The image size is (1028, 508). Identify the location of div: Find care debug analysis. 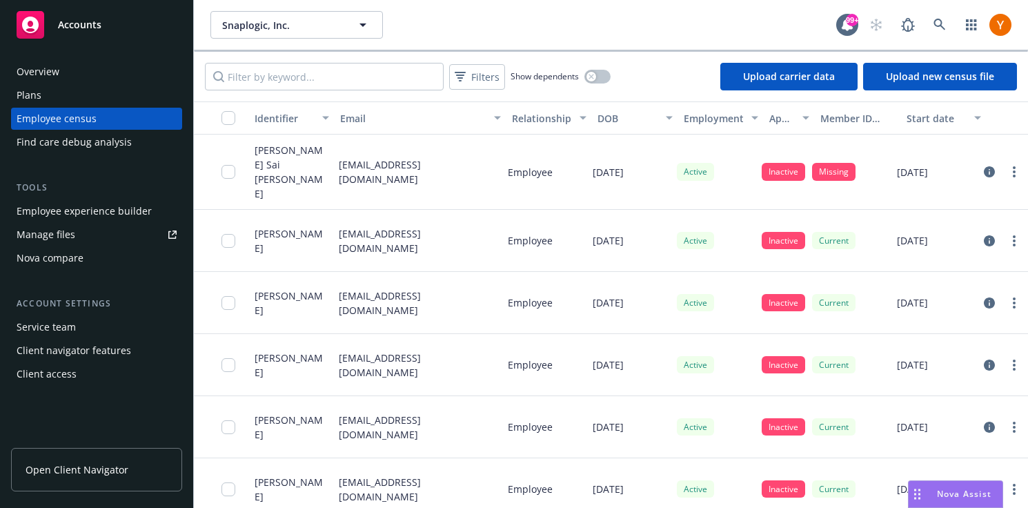
(74, 142).